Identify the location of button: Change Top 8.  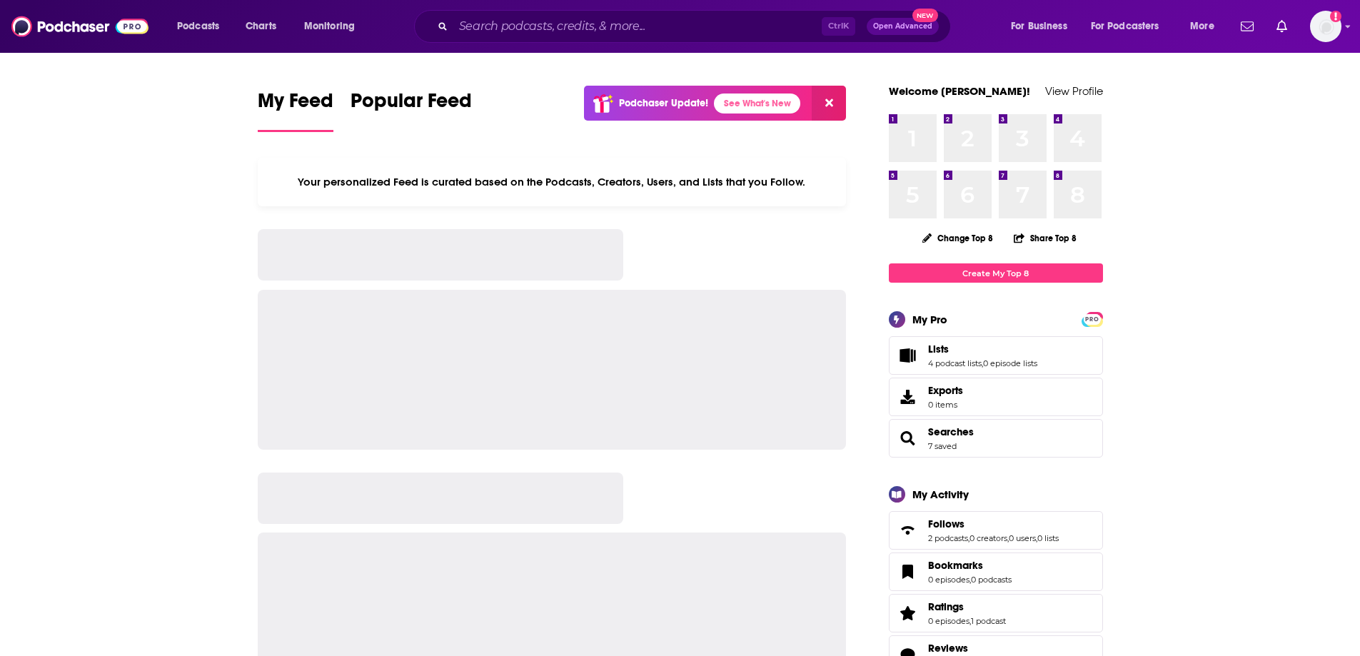
(958, 238).